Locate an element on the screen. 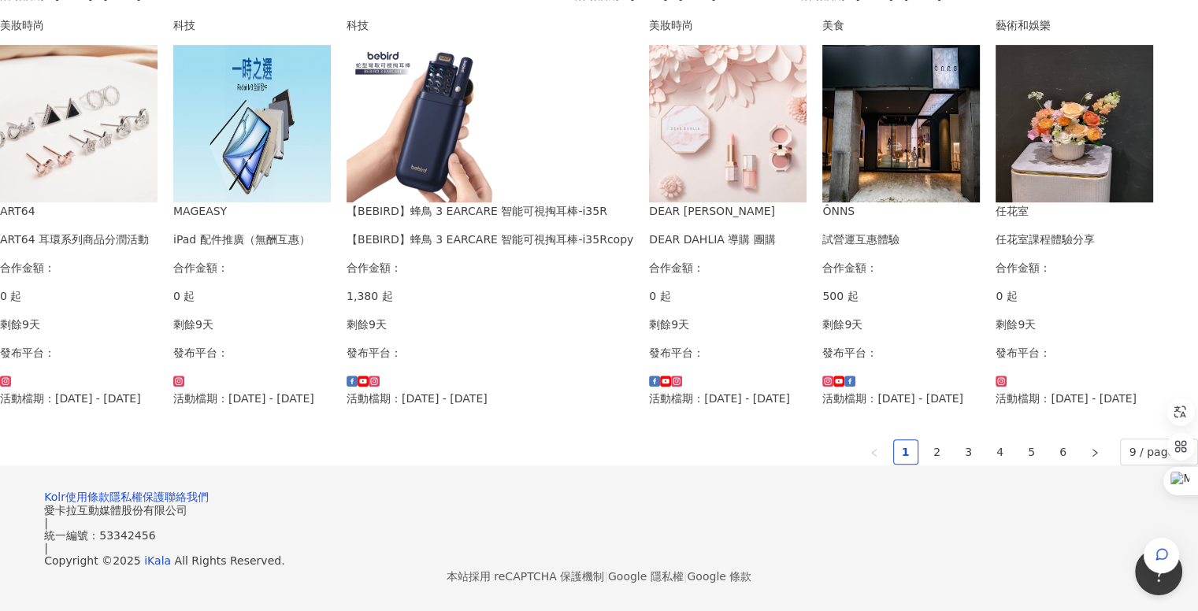 Image resolution: width=1198 pixels, height=611 pixels. p: 1,380 起 is located at coordinates (490, 296).